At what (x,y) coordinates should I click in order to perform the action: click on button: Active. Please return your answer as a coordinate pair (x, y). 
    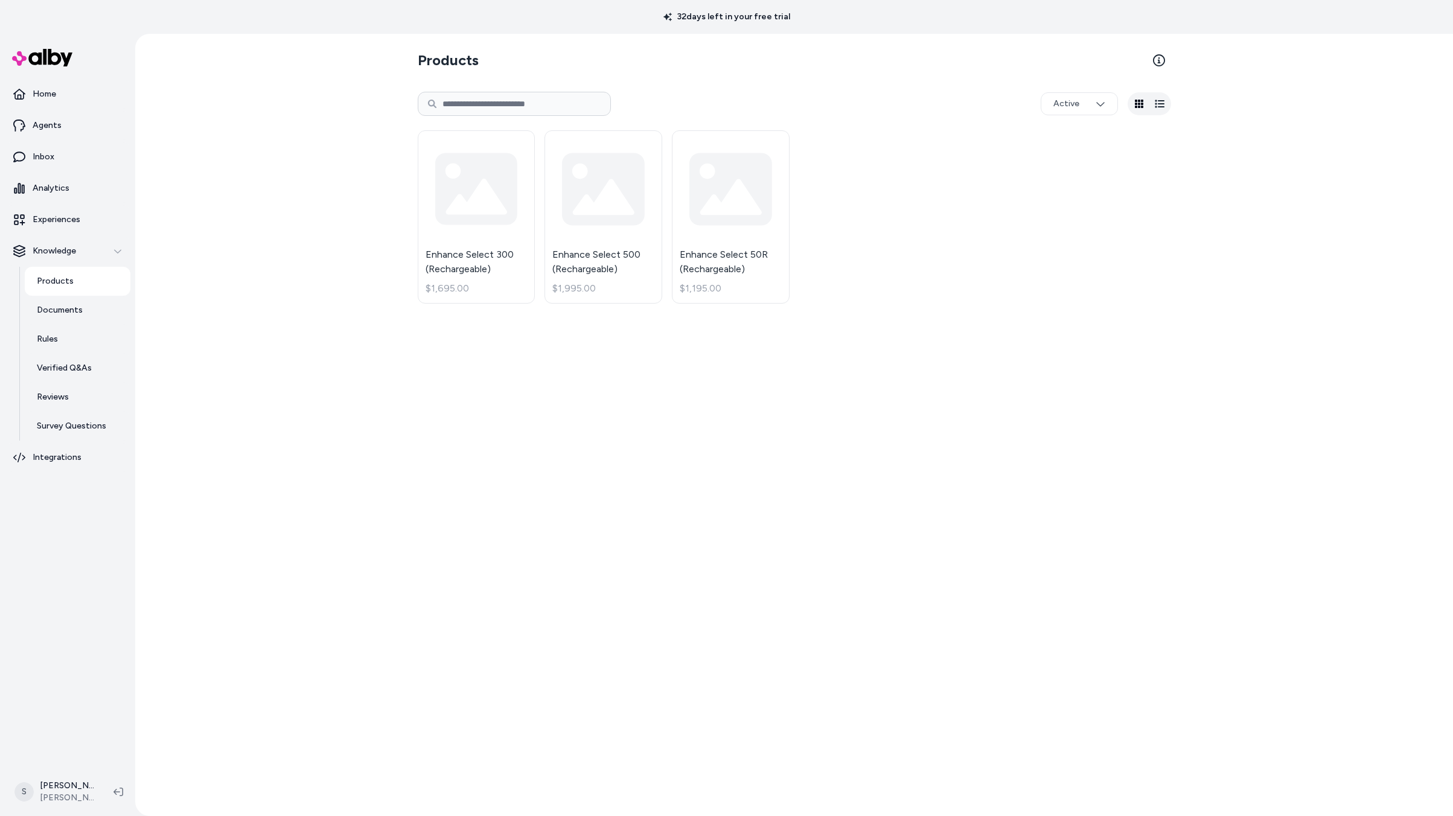
    Looking at the image, I should click on (1079, 104).